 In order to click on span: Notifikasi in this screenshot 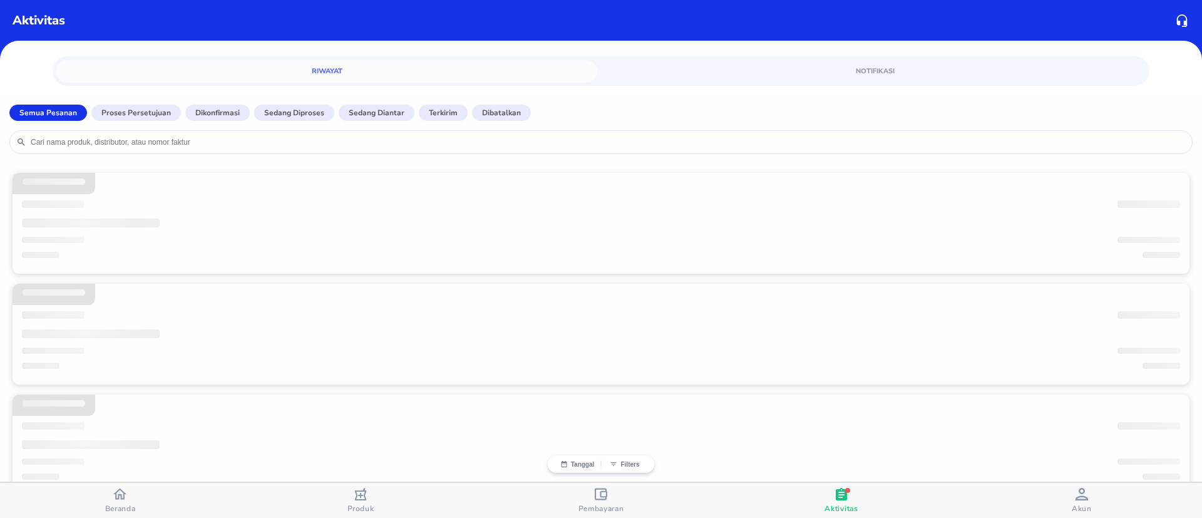, I will do `click(875, 71)`.